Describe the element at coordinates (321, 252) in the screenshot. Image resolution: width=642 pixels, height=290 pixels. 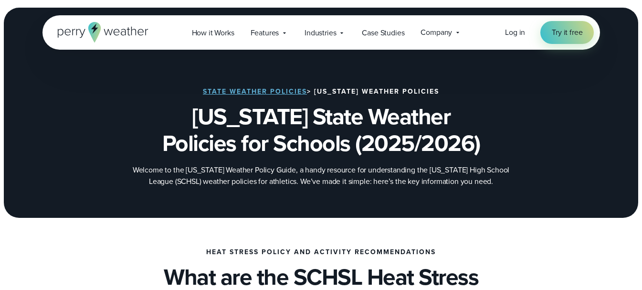
I see `h3: Heat Stress Policy and Activity Recommendations` at that location.